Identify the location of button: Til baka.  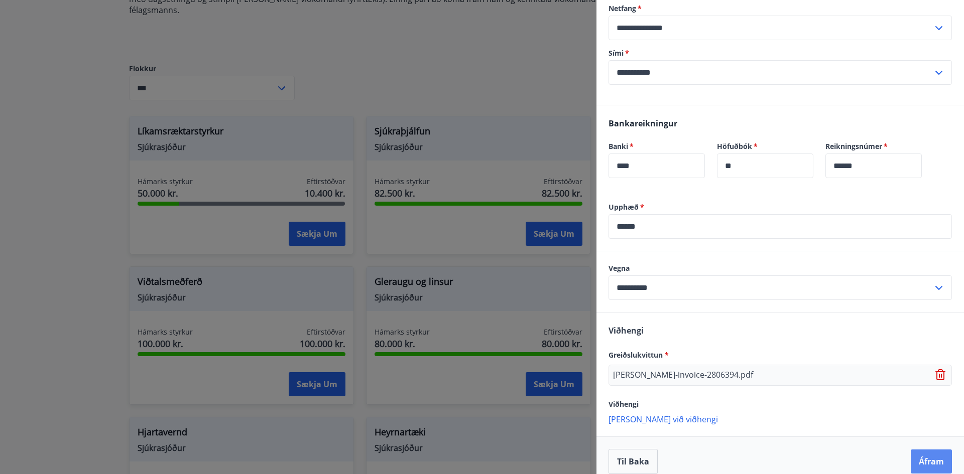
(633, 462).